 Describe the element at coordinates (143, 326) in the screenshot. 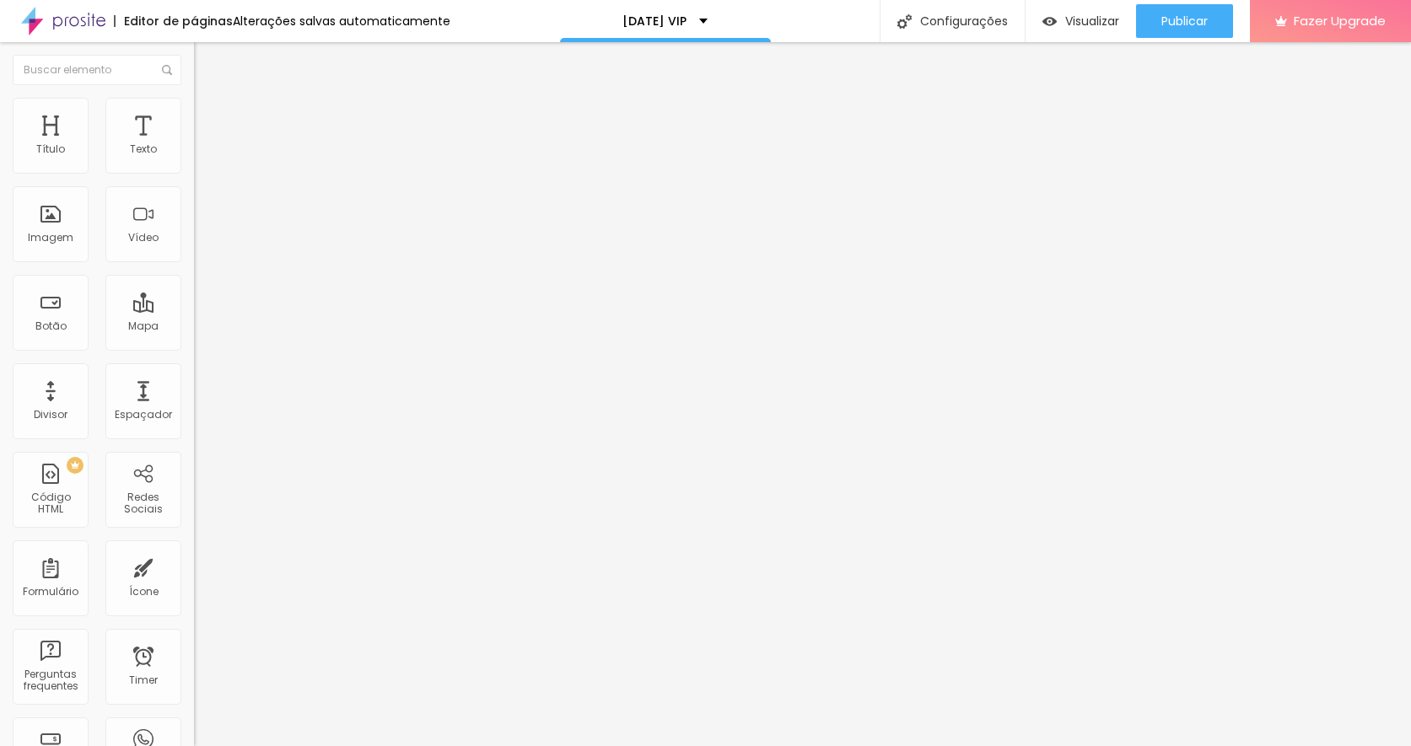

I see `div: Mapa` at that location.